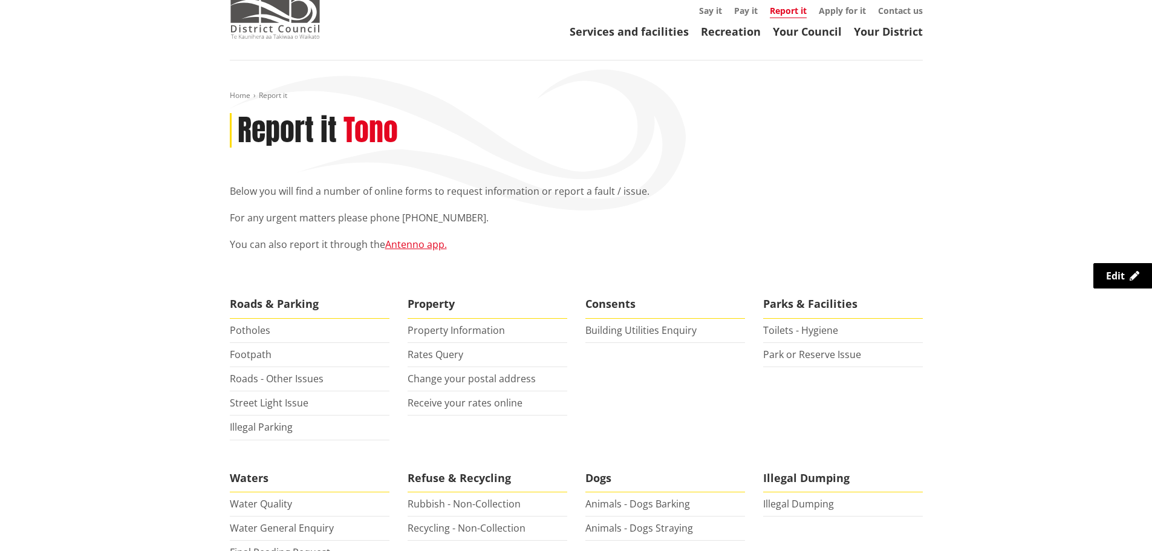  Describe the element at coordinates (261, 427) in the screenshot. I see `a: Illegal Parking` at that location.